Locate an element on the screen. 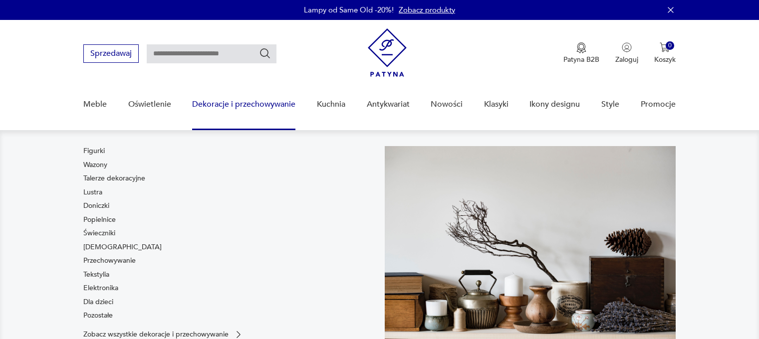 The width and height of the screenshot is (759, 339). a: Popielnice is located at coordinates (99, 220).